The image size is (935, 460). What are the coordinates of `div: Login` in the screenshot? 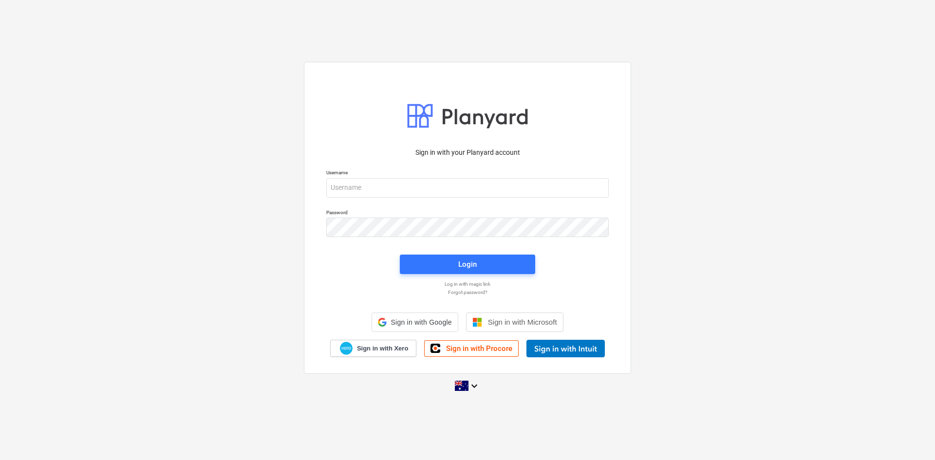 It's located at (468, 265).